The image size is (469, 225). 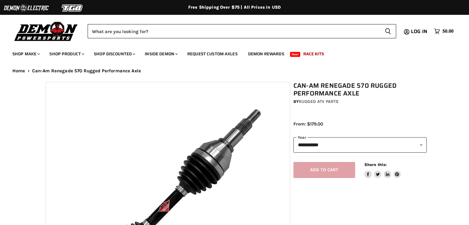 I want to click on a: Shop Make, so click(x=26, y=54).